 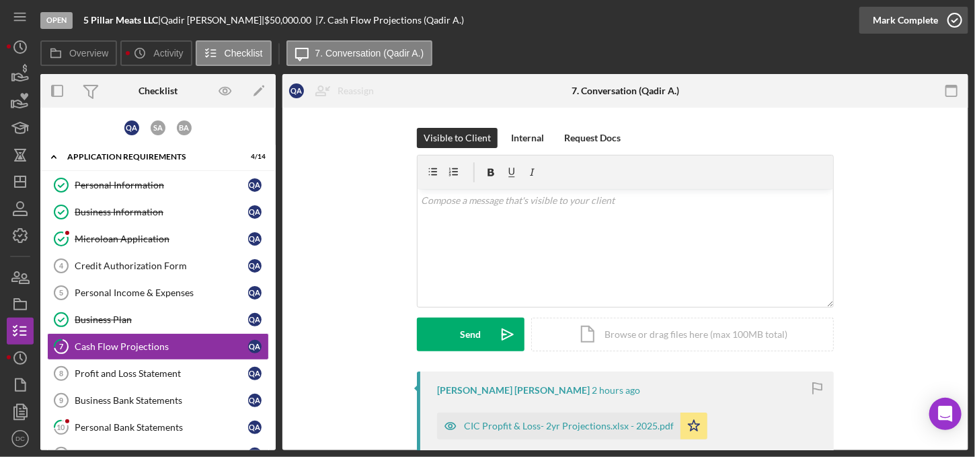 What do you see at coordinates (946, 414) in the screenshot?
I see `div: Open Intercom Messenger` at bounding box center [946, 414].